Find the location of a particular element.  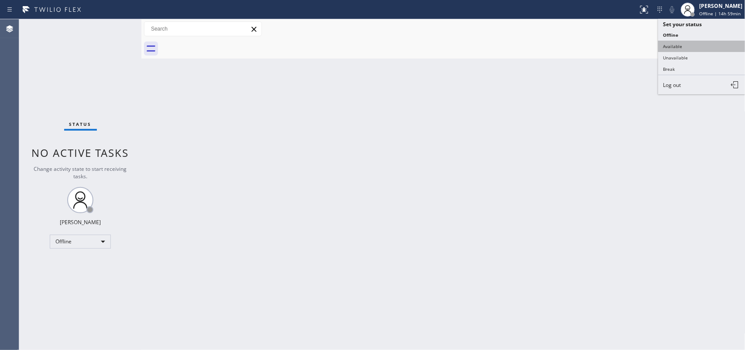

div: Offline is located at coordinates (80, 241).